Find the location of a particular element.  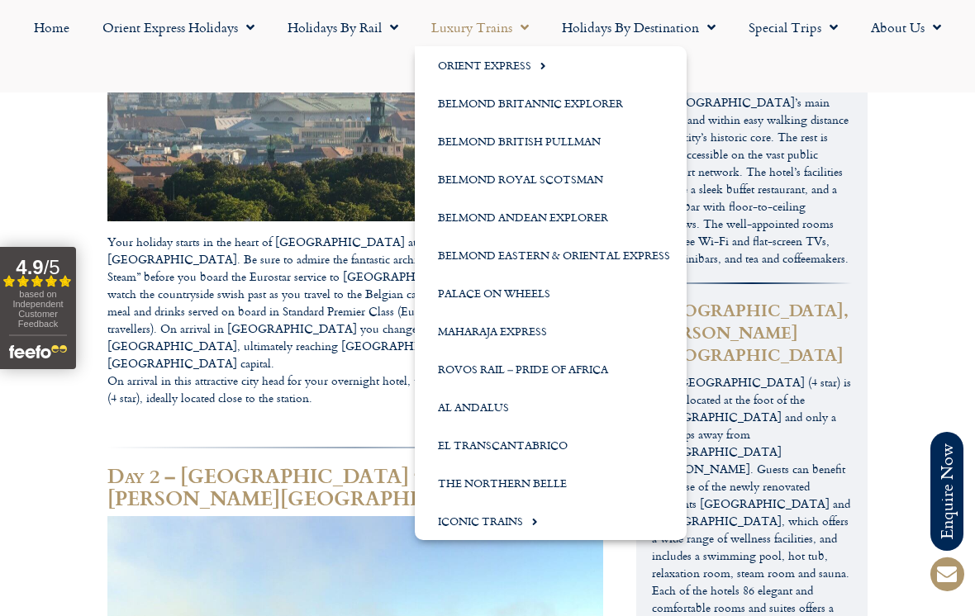

a: Belmond Royal Scotsman is located at coordinates (550, 179).